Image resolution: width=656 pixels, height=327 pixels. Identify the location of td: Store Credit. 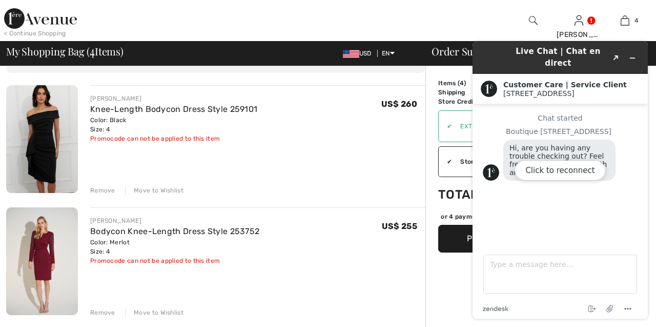
(466, 102).